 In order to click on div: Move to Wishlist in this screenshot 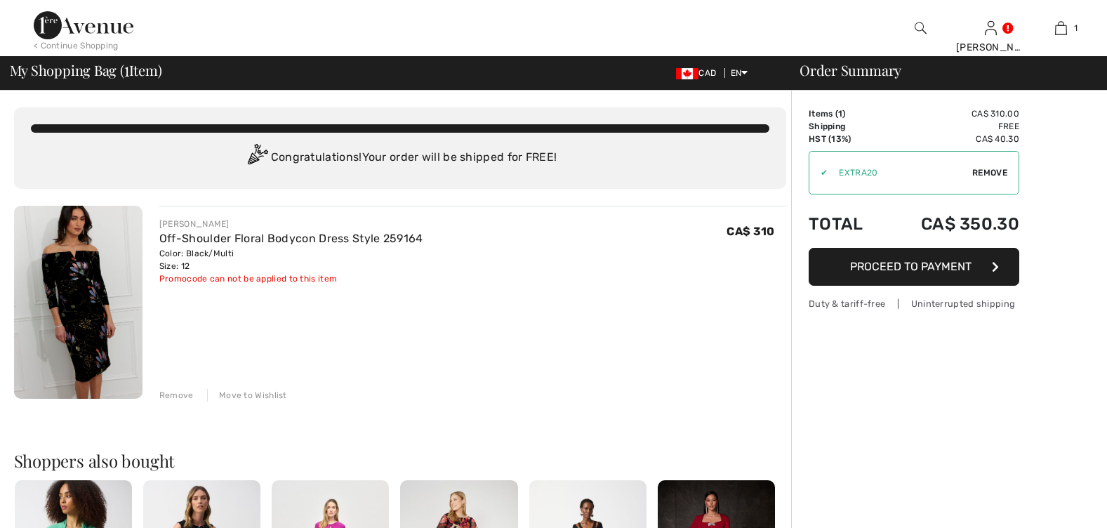, I will do `click(247, 395)`.